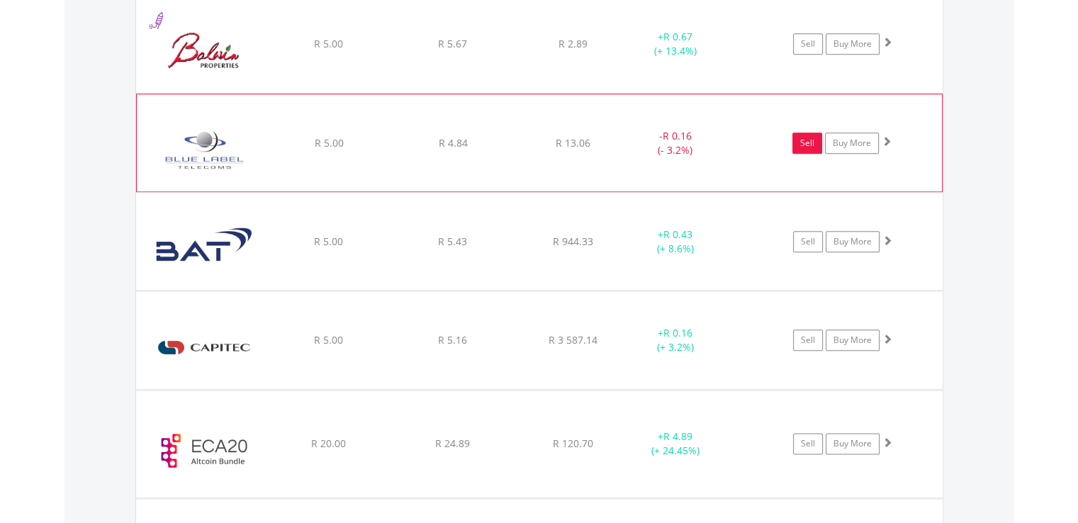 The image size is (1078, 523). Describe the element at coordinates (452, 241) in the screenshot. I see `span: R 5.43` at that location.